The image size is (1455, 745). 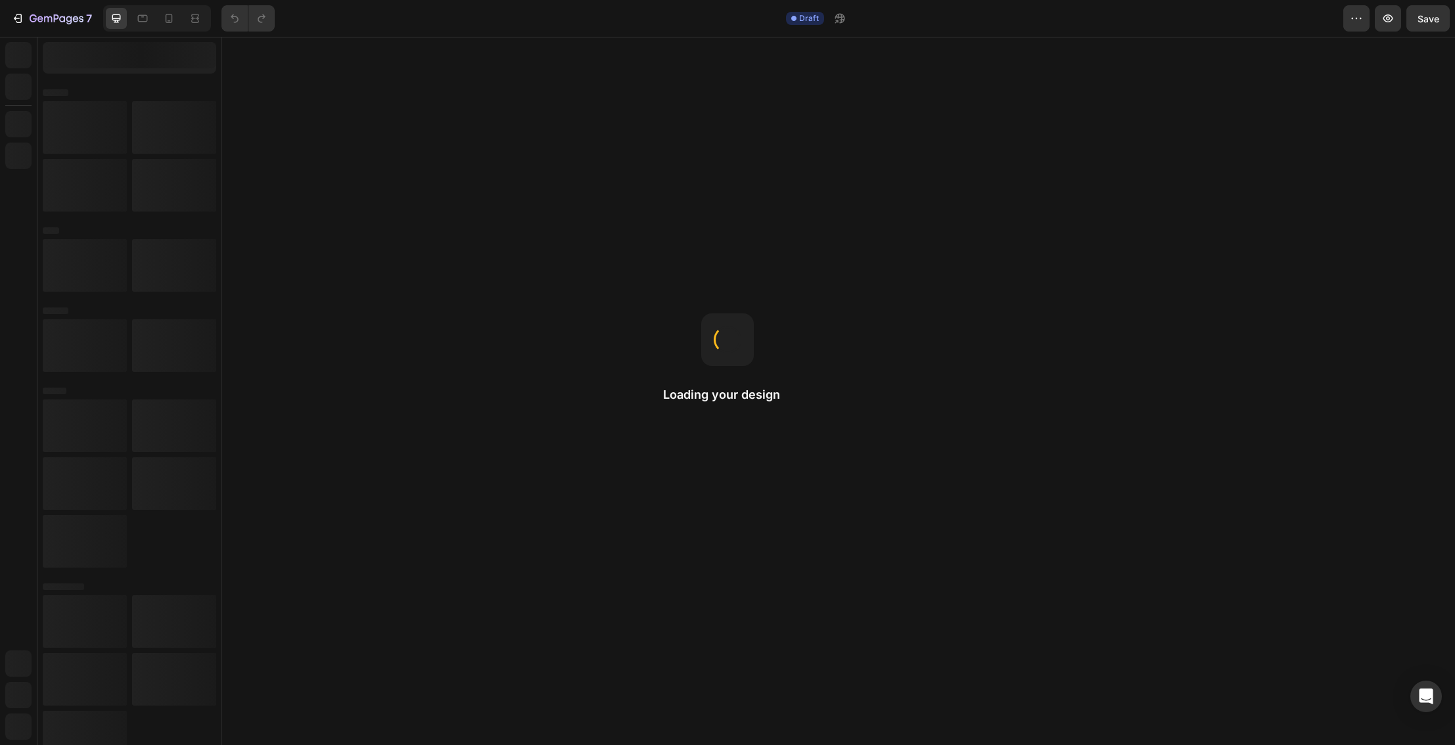 What do you see at coordinates (1428, 18) in the screenshot?
I see `button: Save` at bounding box center [1428, 18].